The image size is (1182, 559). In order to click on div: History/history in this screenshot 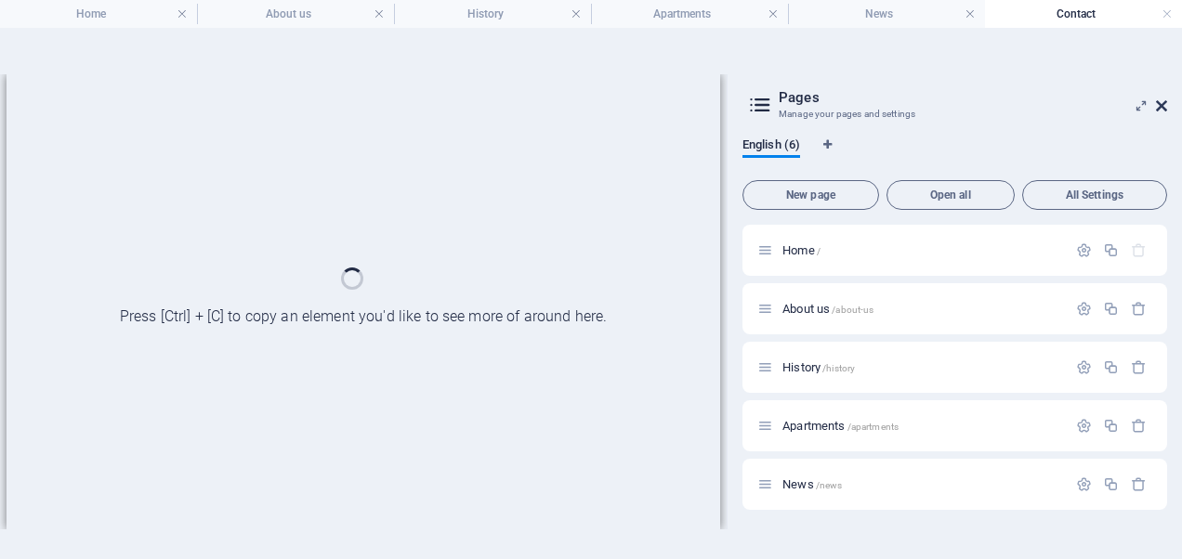, I will do `click(922, 367)`.